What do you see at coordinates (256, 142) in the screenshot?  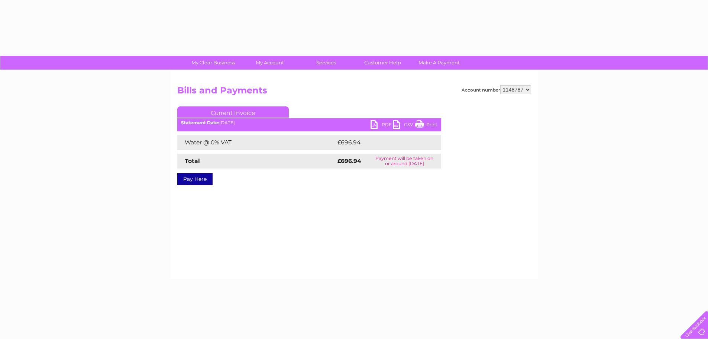 I see `td: Water @ 0% VAT` at bounding box center [256, 142].